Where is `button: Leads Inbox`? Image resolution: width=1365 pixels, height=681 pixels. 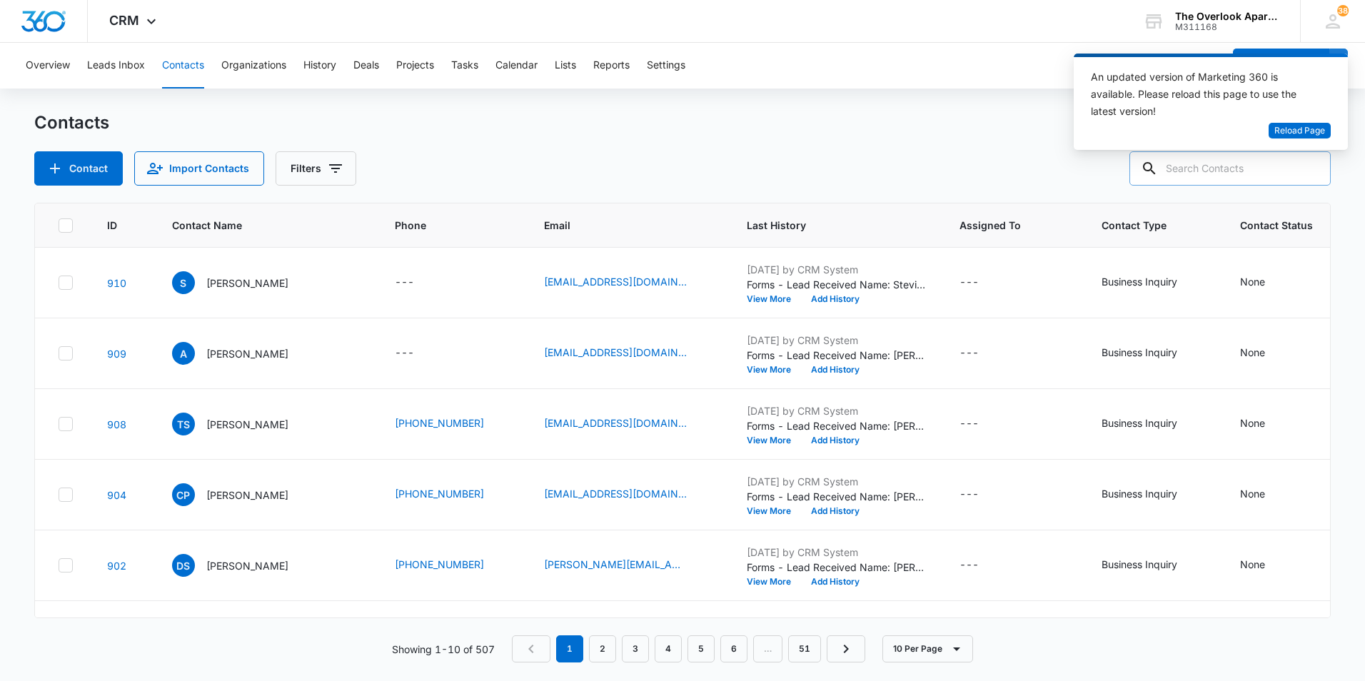 button: Leads Inbox is located at coordinates (116, 66).